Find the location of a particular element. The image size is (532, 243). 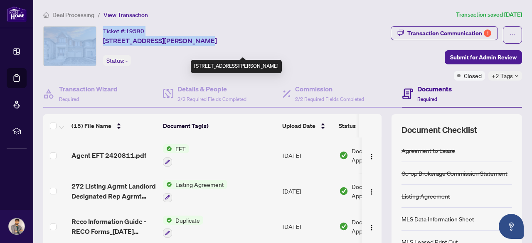

div: Co-op Brokerage Commission Statement is located at coordinates (454, 173).